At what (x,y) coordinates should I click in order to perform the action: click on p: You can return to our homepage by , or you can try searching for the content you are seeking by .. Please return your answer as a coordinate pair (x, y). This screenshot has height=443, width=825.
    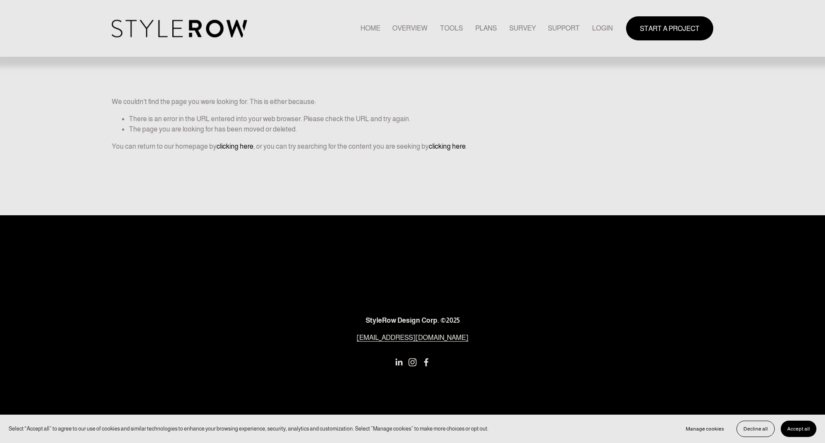
    Looking at the image, I should click on (413, 147).